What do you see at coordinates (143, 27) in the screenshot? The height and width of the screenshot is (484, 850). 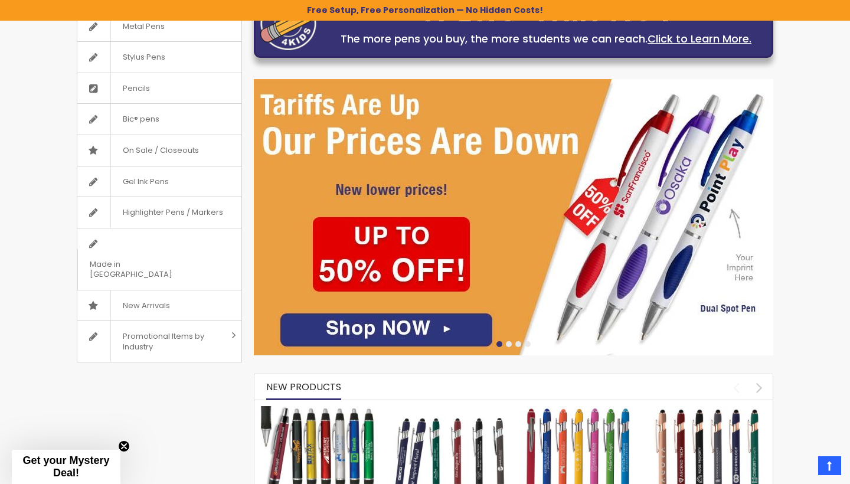 I see `span: Metal Pens` at bounding box center [143, 27].